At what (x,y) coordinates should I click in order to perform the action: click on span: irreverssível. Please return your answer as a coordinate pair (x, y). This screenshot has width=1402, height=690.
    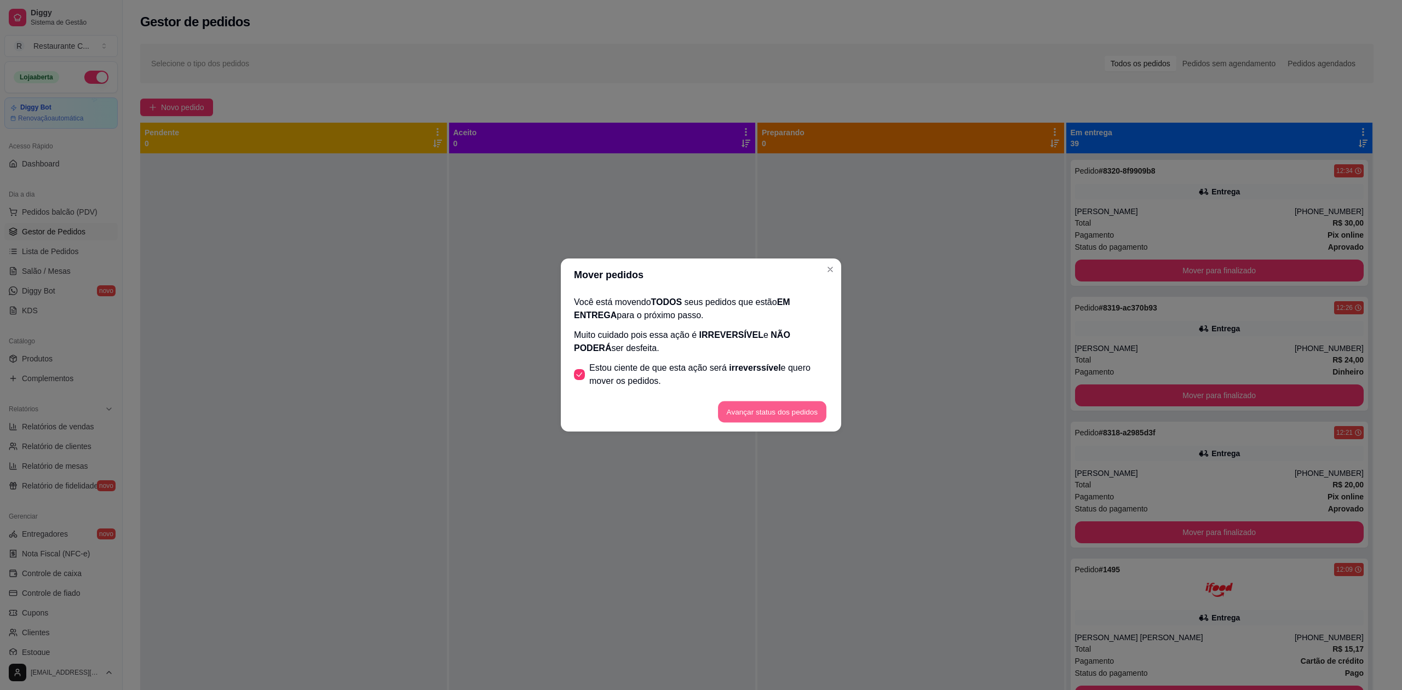
    Looking at the image, I should click on (755, 368).